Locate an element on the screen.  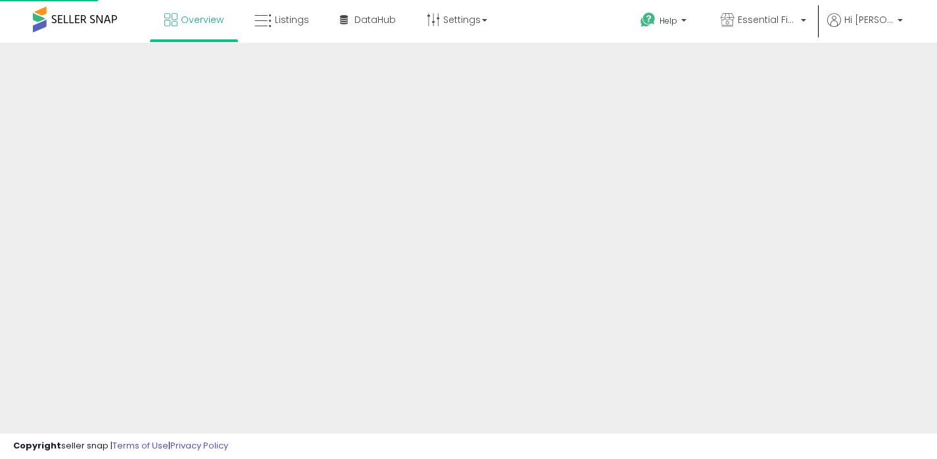
span: Listings is located at coordinates (292, 20).